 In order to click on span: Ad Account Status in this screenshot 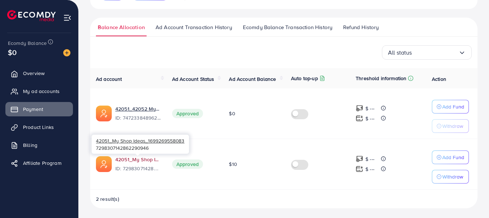, I will do `click(193, 79)`.